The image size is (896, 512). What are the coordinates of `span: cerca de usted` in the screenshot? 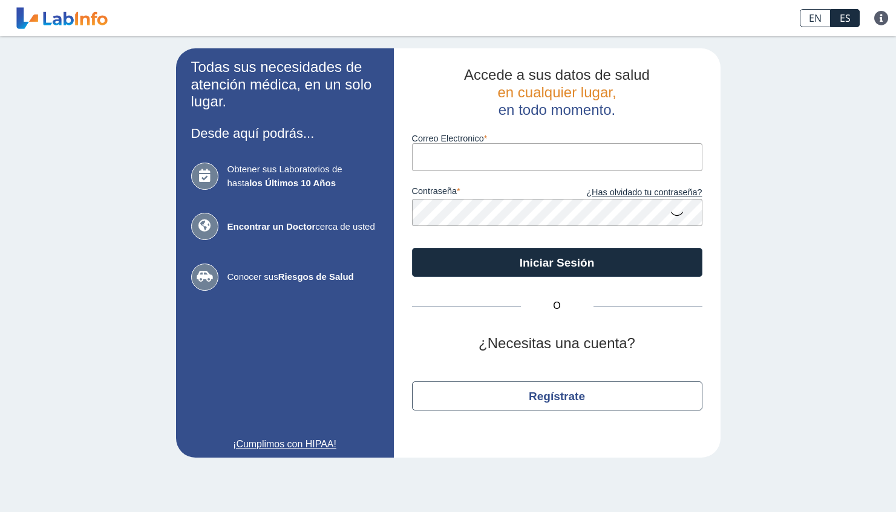 It's located at (303, 227).